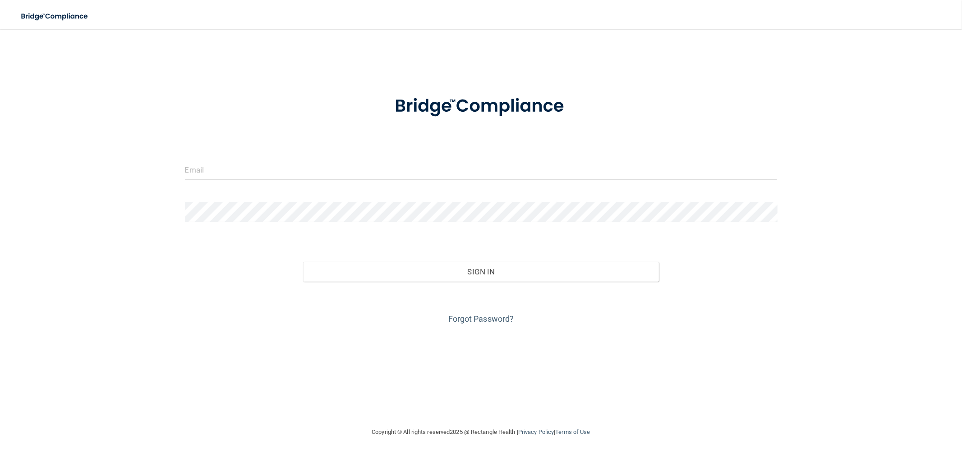 This screenshot has height=456, width=962. What do you see at coordinates (572, 432) in the screenshot?
I see `a: Terms of Use` at bounding box center [572, 432].